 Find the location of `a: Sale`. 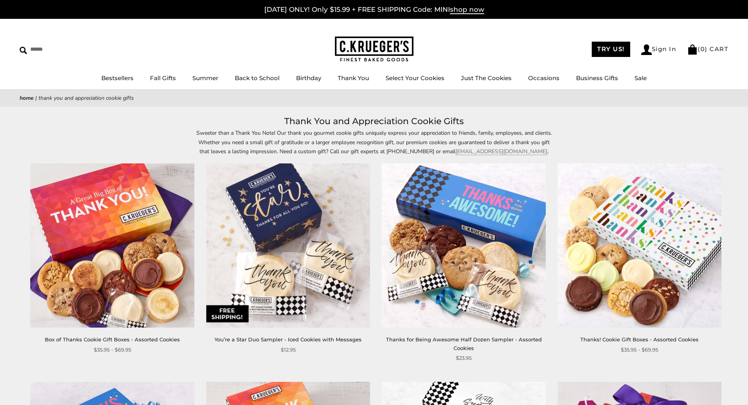

a: Sale is located at coordinates (641, 78).